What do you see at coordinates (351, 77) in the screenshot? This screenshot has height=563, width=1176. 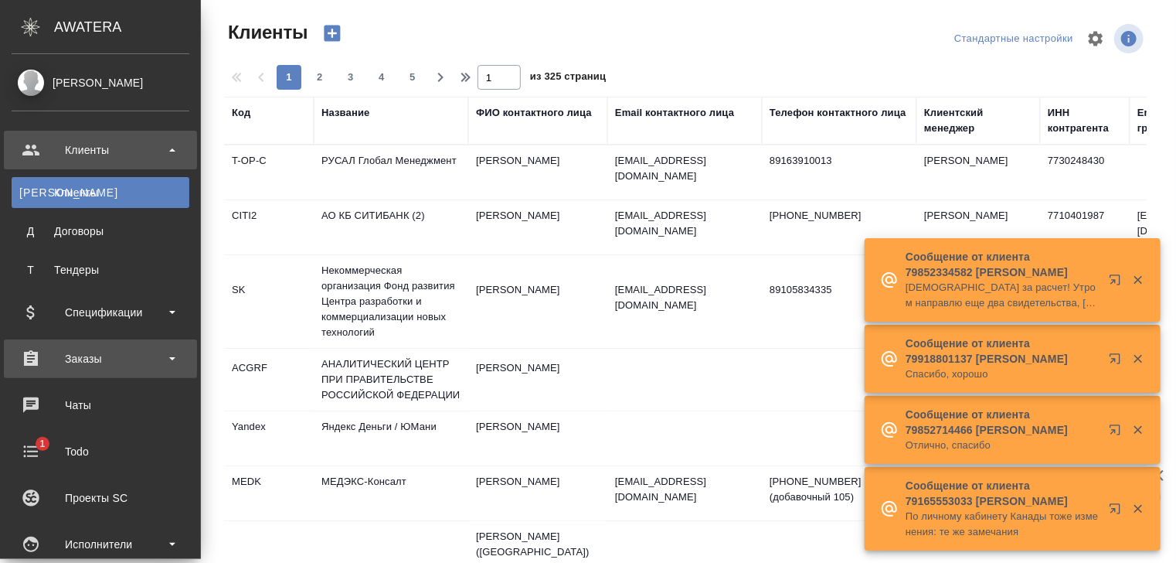 I see `button: 3` at bounding box center [351, 77].